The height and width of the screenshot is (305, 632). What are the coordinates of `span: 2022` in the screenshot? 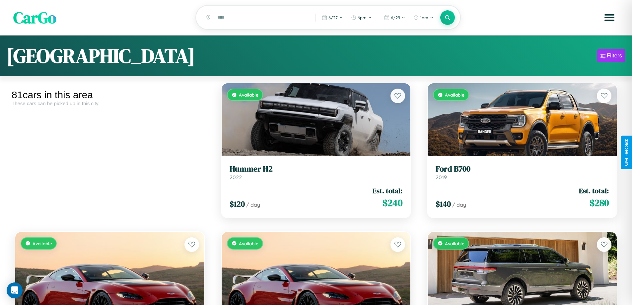 It's located at (235, 177).